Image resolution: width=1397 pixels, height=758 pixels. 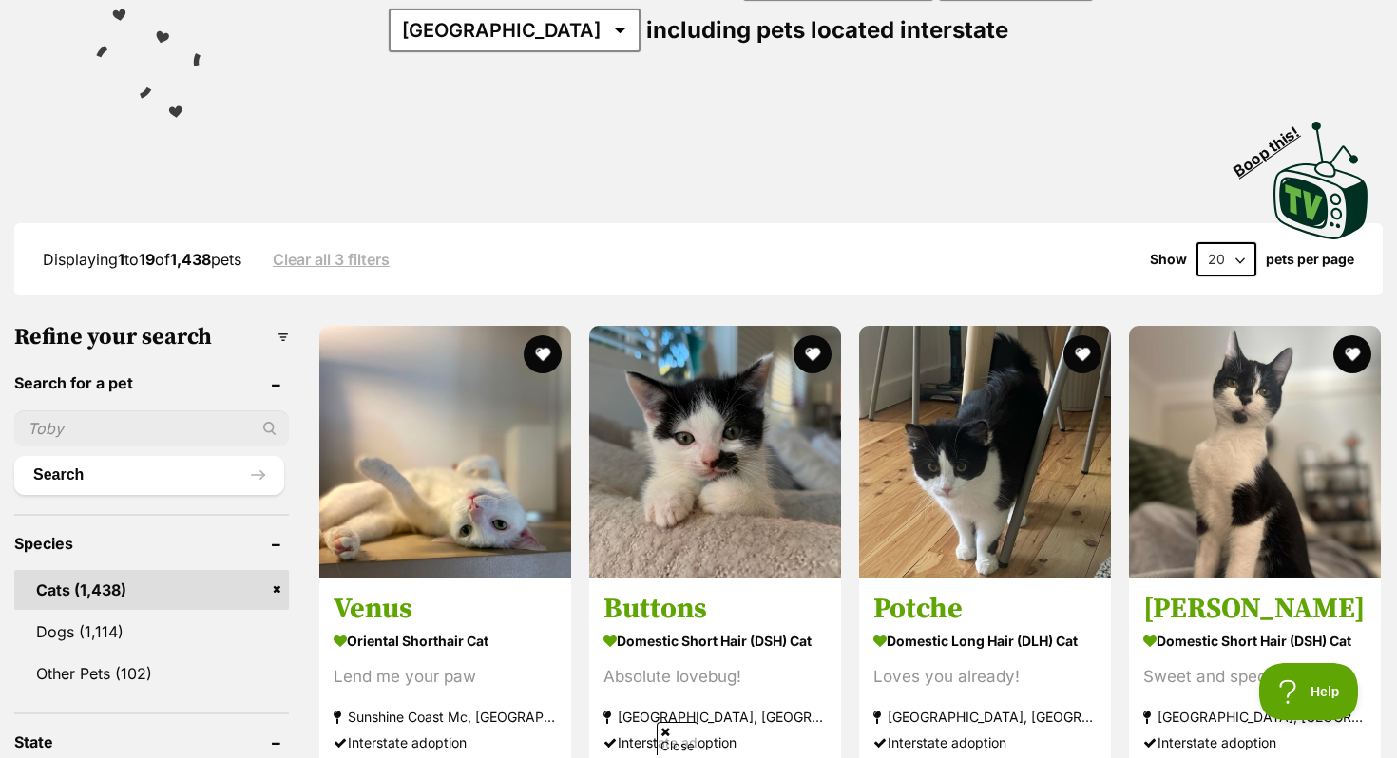 What do you see at coordinates (715, 451) in the screenshot?
I see `img: Buttons - Domestic Short Hair (DSH) Cat` at bounding box center [715, 451].